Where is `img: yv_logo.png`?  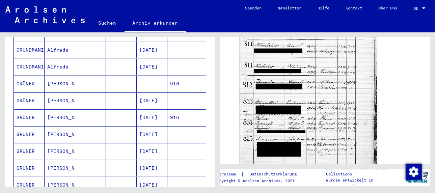
img: yv_logo.png is located at coordinates (417, 177).